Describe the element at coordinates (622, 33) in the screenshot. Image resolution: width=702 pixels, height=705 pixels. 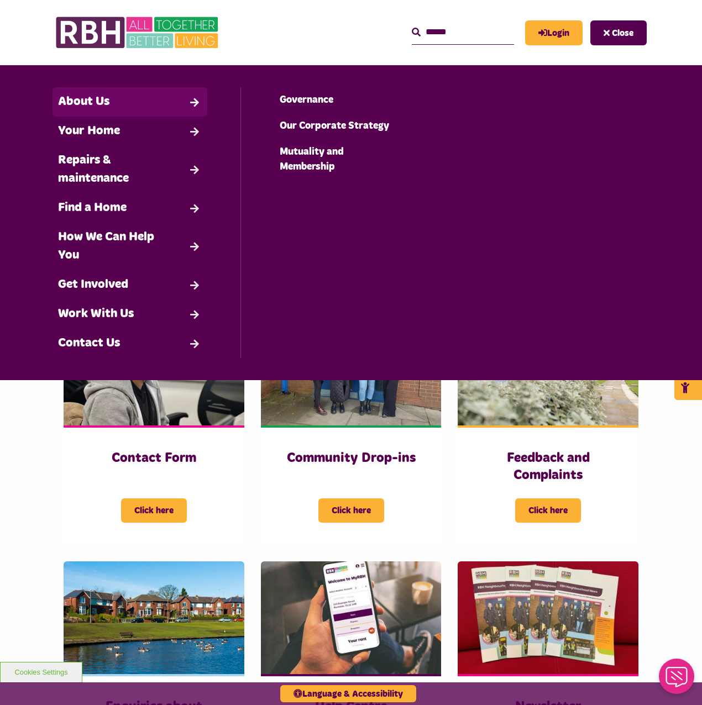
I see `span: Close` at that location.